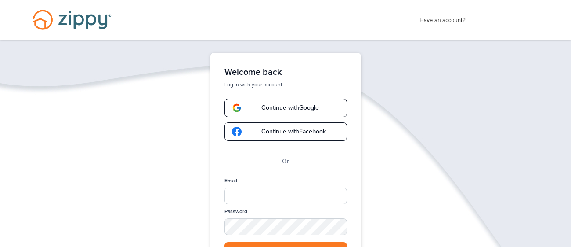  Describe the element at coordinates (286, 196) in the screenshot. I see `input: Email` at that location.